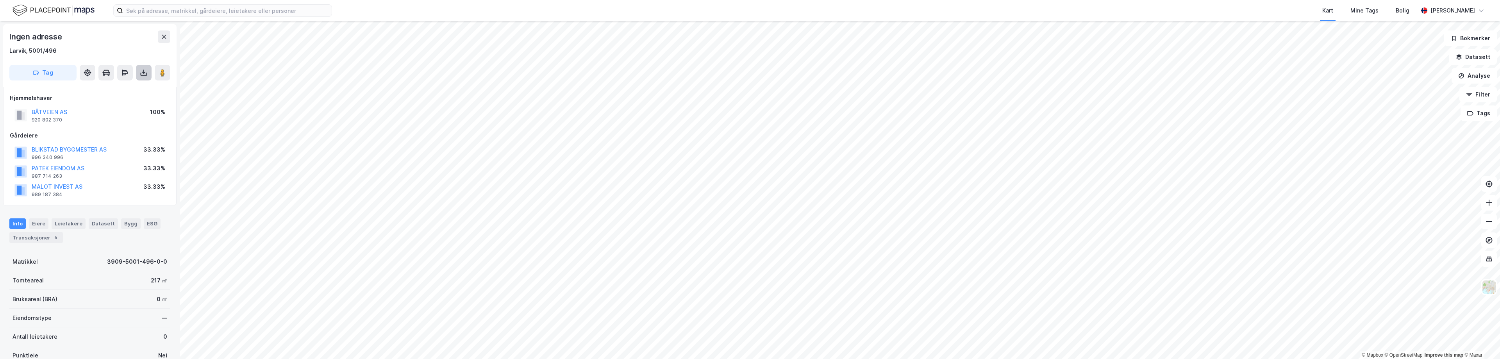 This screenshot has height=359, width=1500. What do you see at coordinates (90, 98) in the screenshot?
I see `div: Hjemmelshaver` at bounding box center [90, 98].